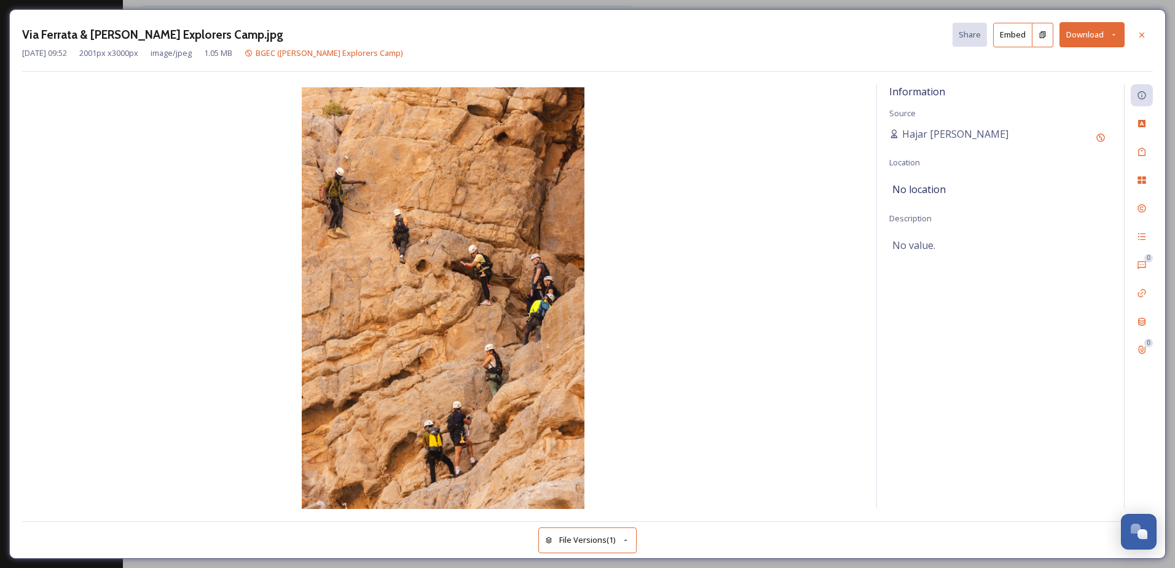  What do you see at coordinates (1092, 34) in the screenshot?
I see `button: Download` at bounding box center [1092, 34].